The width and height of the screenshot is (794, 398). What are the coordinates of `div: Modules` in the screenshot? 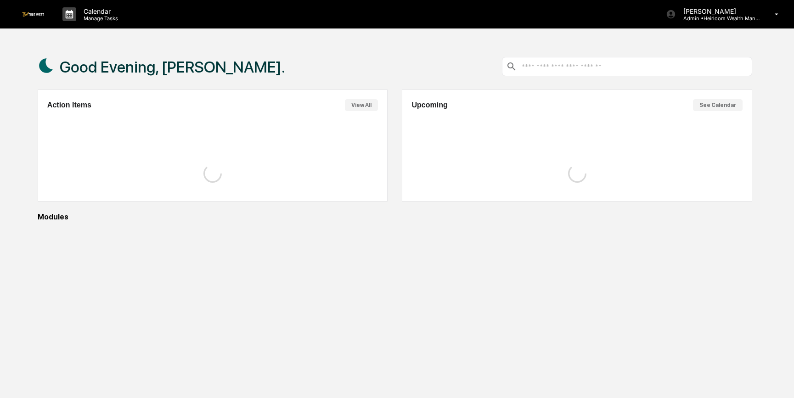 It's located at (395, 217).